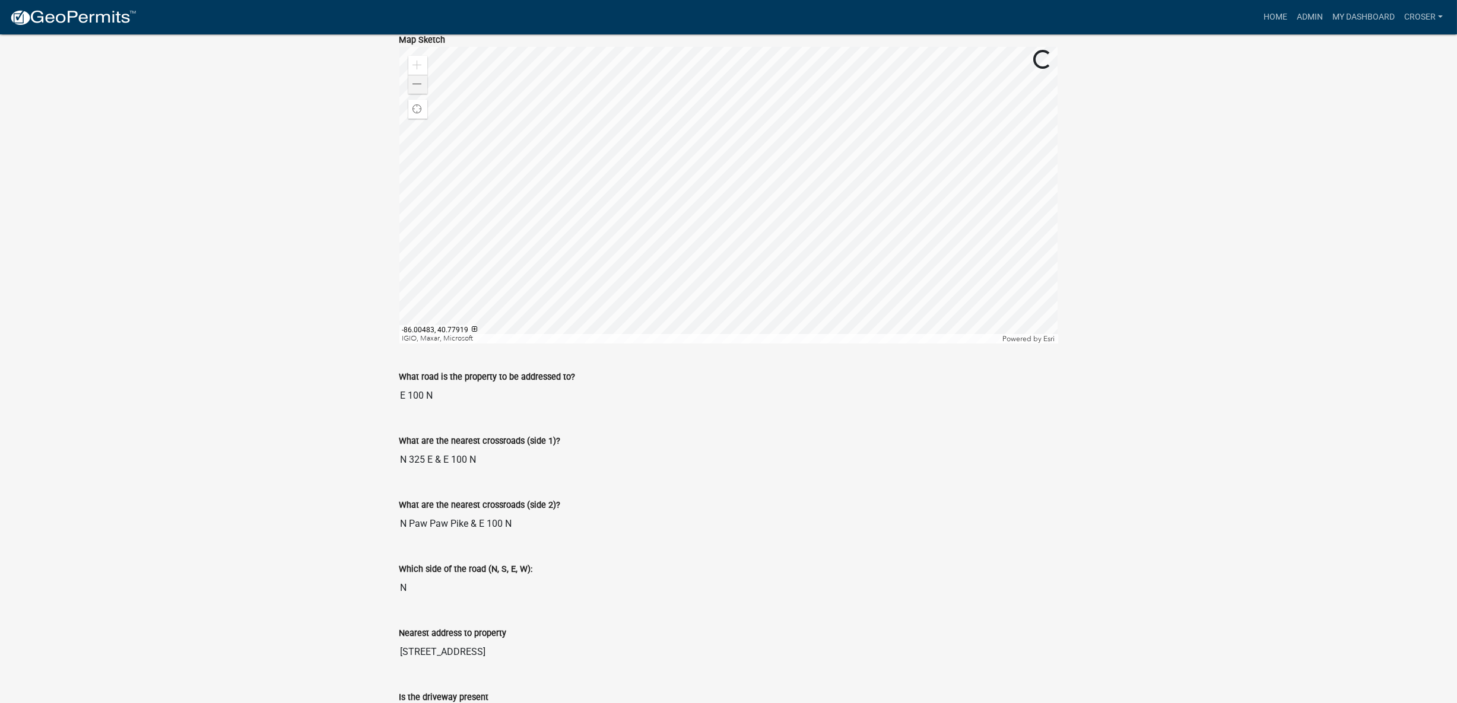  I want to click on label: Which side of the road (N, S, E, W):, so click(466, 570).